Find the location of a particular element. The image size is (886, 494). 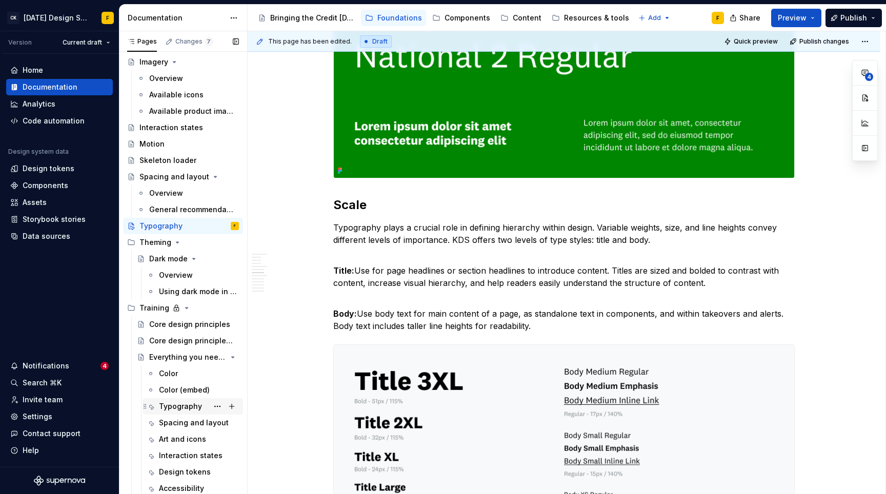

div: Contact support is located at coordinates (51, 434).